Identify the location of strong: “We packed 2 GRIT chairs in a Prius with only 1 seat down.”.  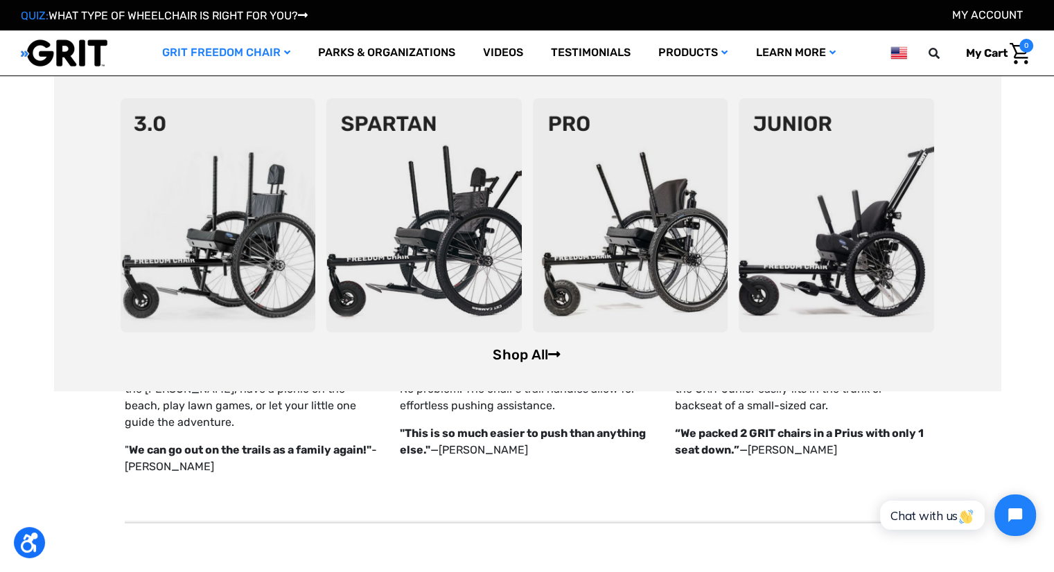
(799, 441).